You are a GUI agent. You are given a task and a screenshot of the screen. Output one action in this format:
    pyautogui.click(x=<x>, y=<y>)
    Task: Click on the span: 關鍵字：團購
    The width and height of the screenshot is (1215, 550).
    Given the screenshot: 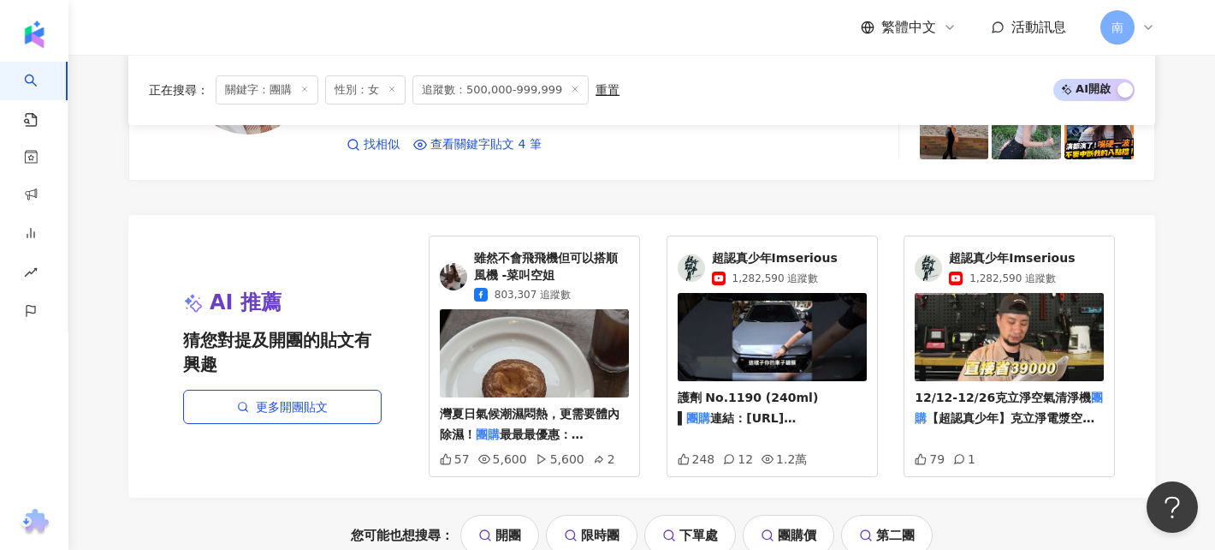 What is the action you would take?
    pyautogui.click(x=267, y=90)
    